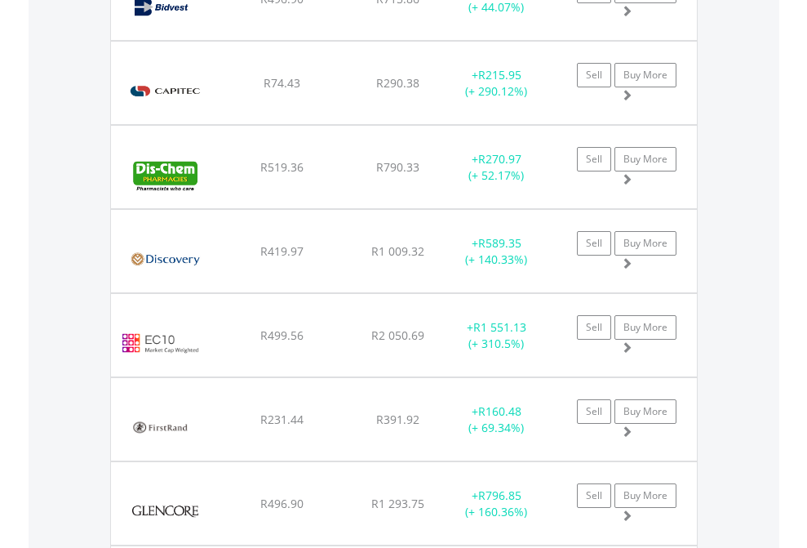  What do you see at coordinates (398, 167) in the screenshot?
I see `span: R790.33` at bounding box center [398, 167].